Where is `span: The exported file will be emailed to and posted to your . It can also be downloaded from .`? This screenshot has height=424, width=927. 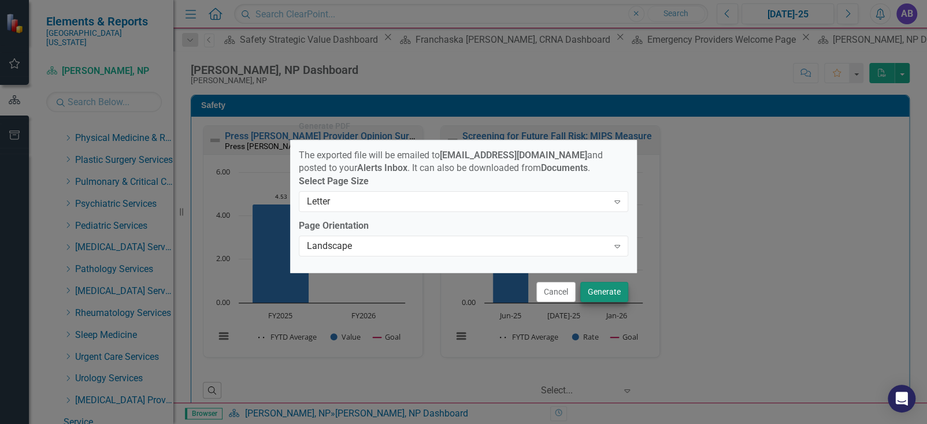
span: The exported file will be emailed to and posted to your . It can also be downloaded from . is located at coordinates (451, 162).